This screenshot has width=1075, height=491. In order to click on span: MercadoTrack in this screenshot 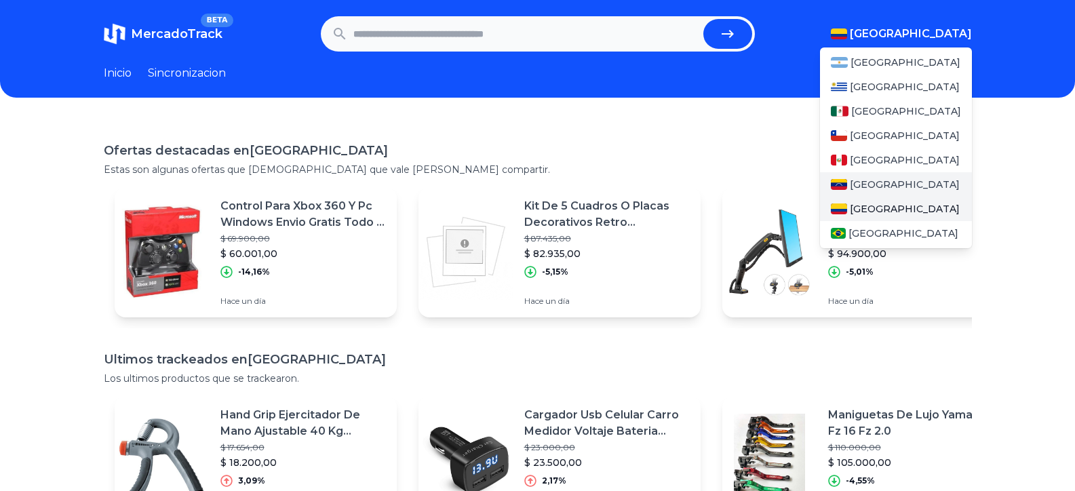, I will do `click(176, 34)`.